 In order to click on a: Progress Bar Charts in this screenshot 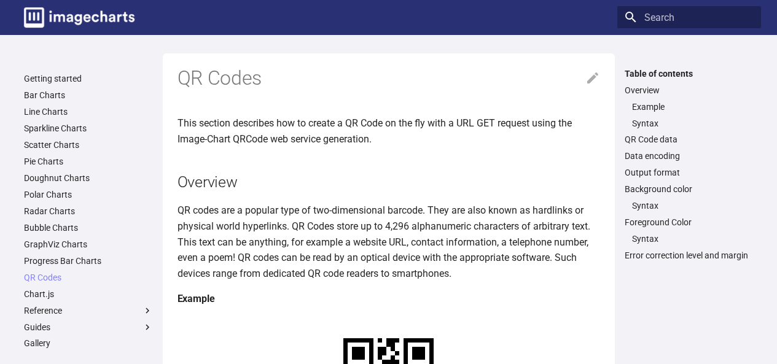, I will do `click(88, 261)`.